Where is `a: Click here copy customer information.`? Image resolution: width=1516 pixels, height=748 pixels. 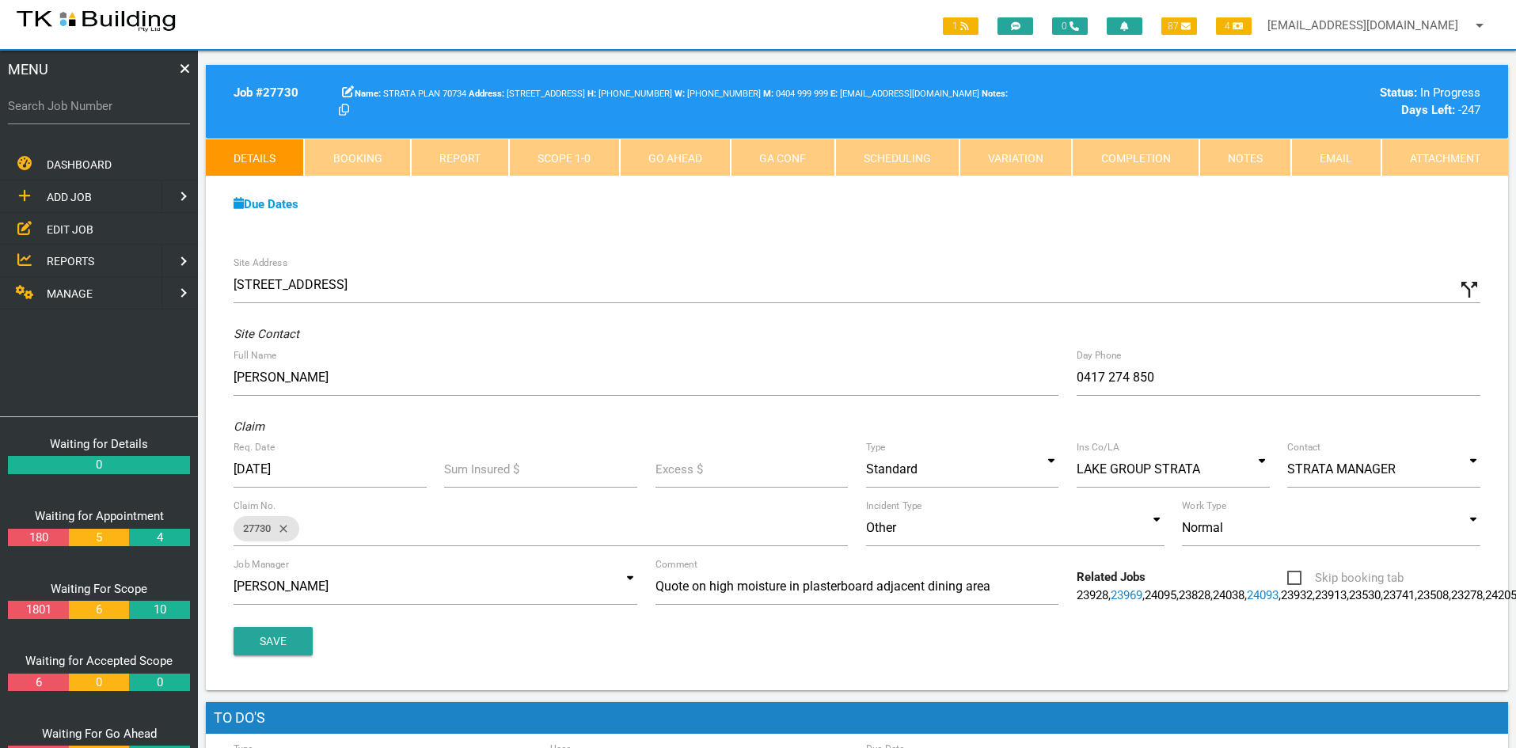 a: Click here copy customer information. is located at coordinates (343, 110).